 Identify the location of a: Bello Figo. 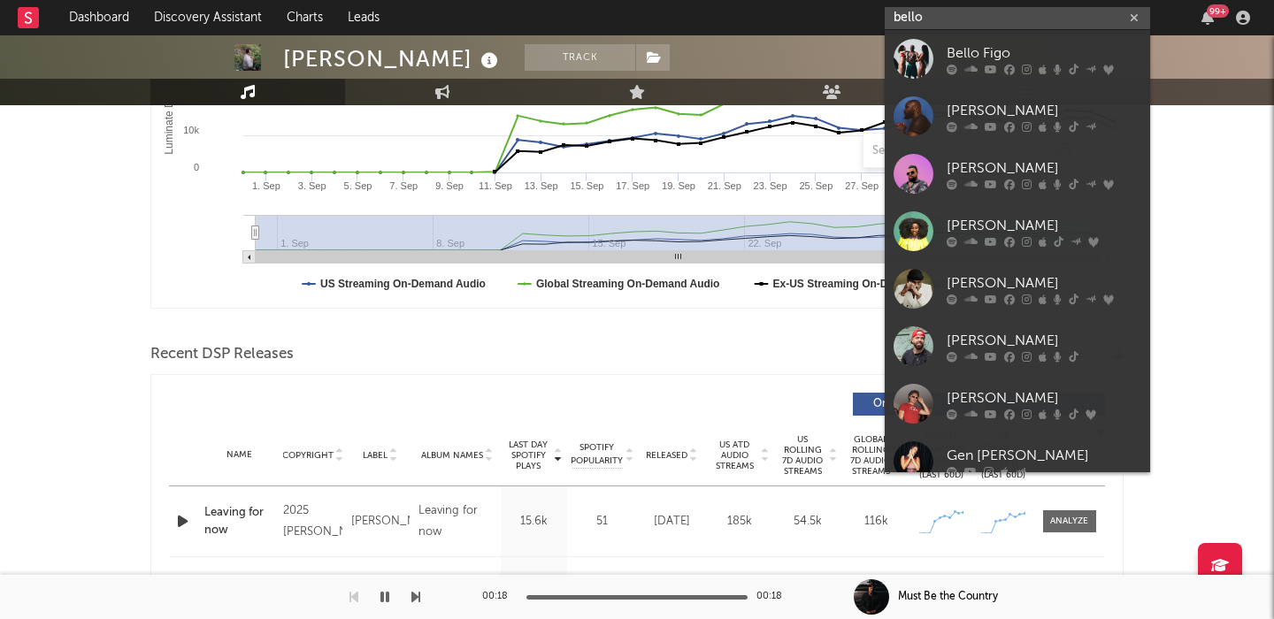
(1018, 58).